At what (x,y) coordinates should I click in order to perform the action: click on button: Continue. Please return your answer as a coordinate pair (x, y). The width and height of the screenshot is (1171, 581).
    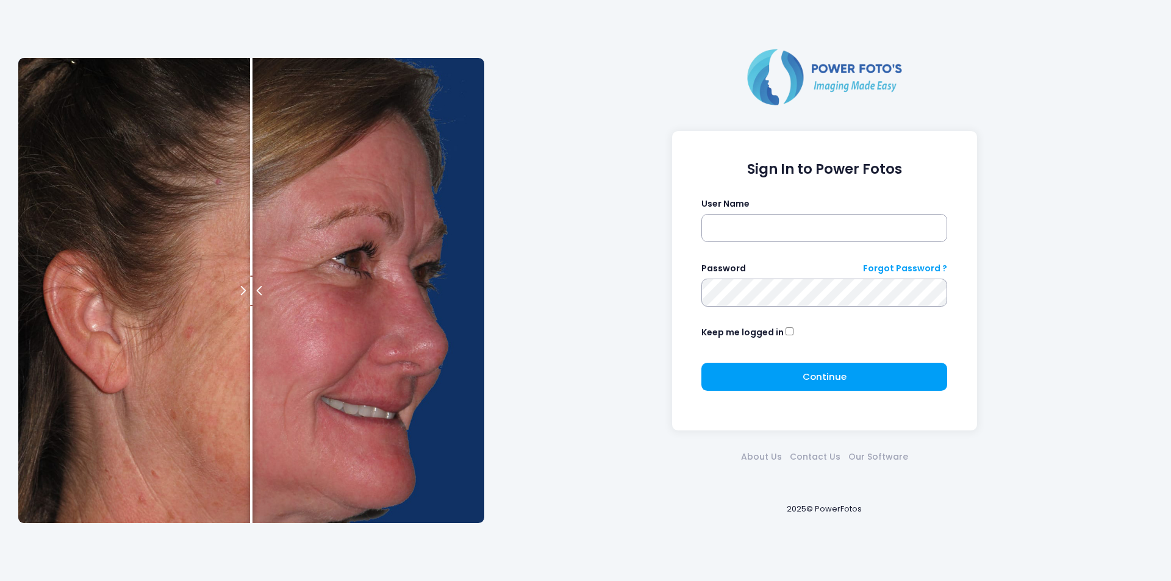
    Looking at the image, I should click on (824, 377).